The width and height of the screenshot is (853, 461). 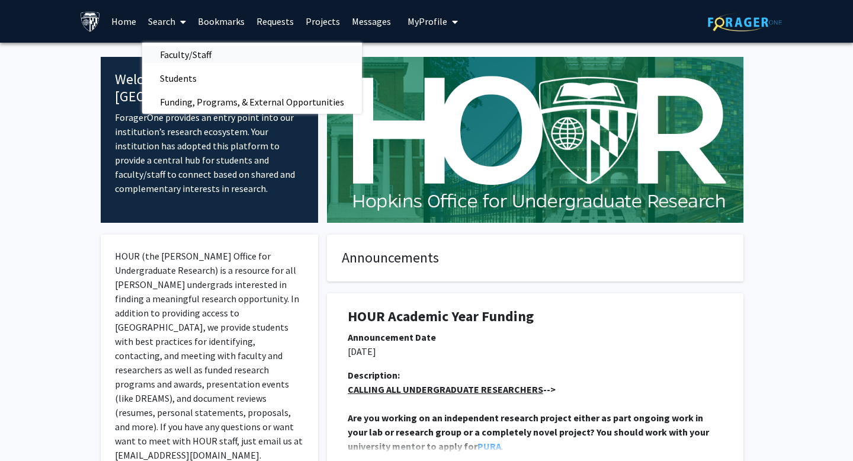 I want to click on u: CALLING ALL UNDERGRADUATE RESEARCHERS, so click(x=445, y=389).